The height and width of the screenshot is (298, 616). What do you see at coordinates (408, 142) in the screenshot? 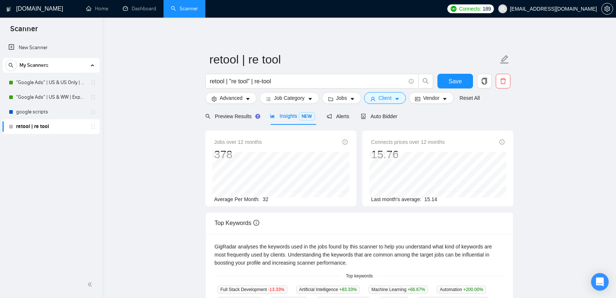
I see `span: Connects prices over 12 months` at bounding box center [408, 142].